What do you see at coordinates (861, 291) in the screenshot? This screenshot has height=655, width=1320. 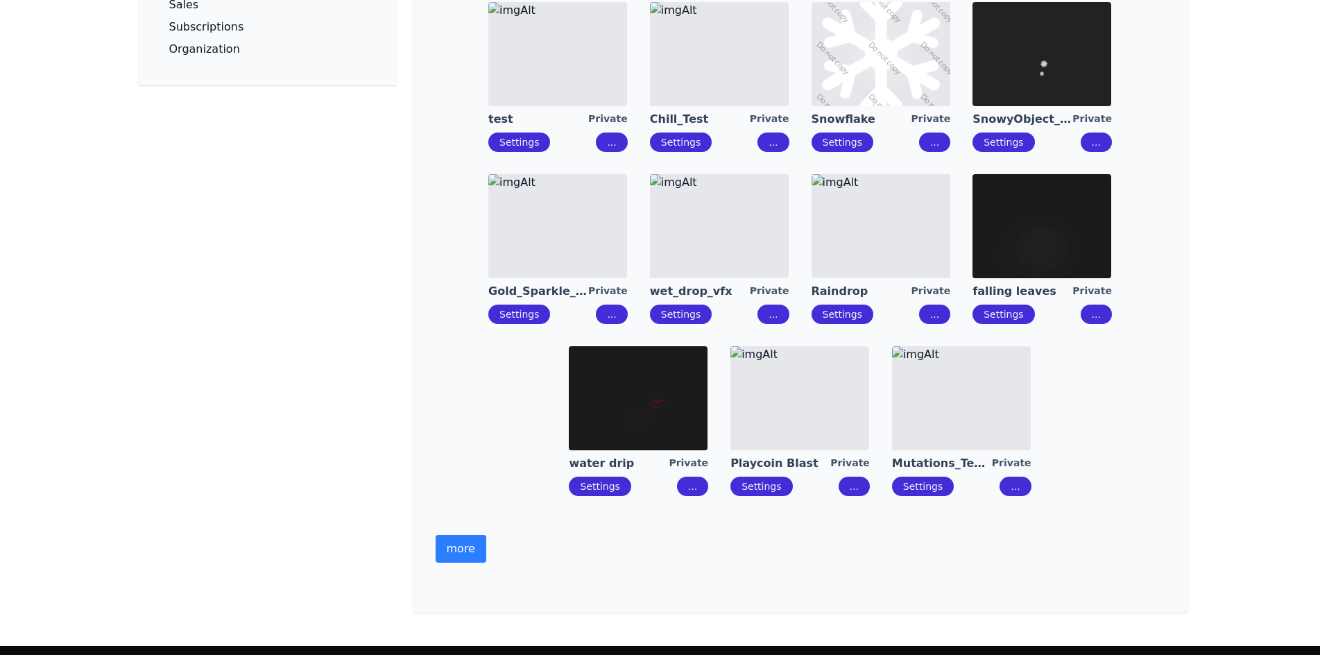 I see `a: Raindrop` at bounding box center [861, 291].